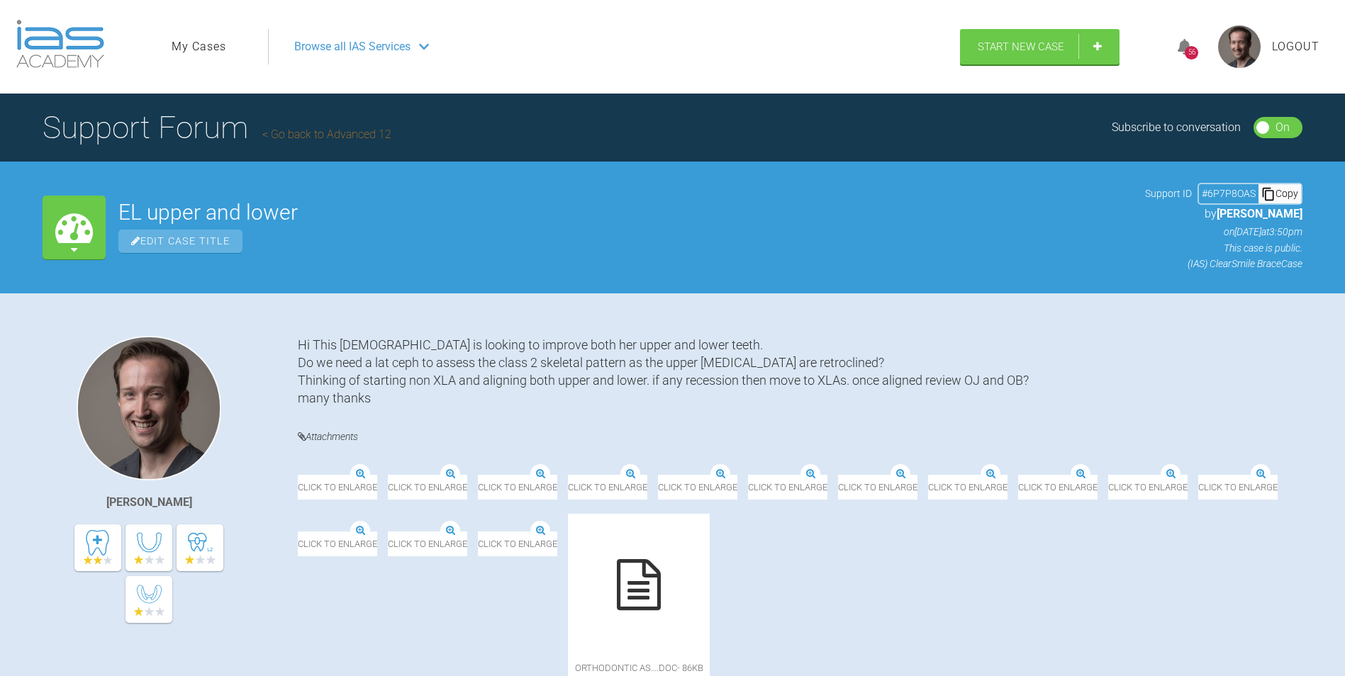 This screenshot has height=676, width=1345. I want to click on a: Go back to Advanced 12, so click(327, 134).